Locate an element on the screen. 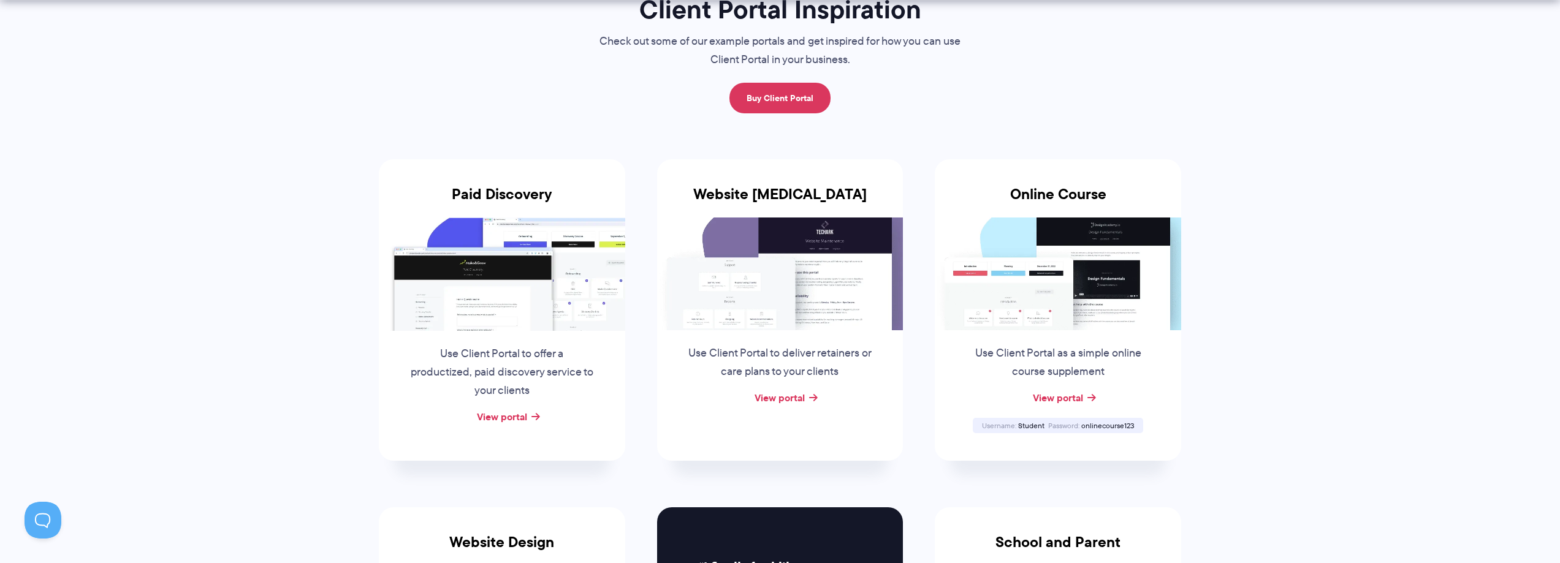  span: Username is located at coordinates (999, 425).